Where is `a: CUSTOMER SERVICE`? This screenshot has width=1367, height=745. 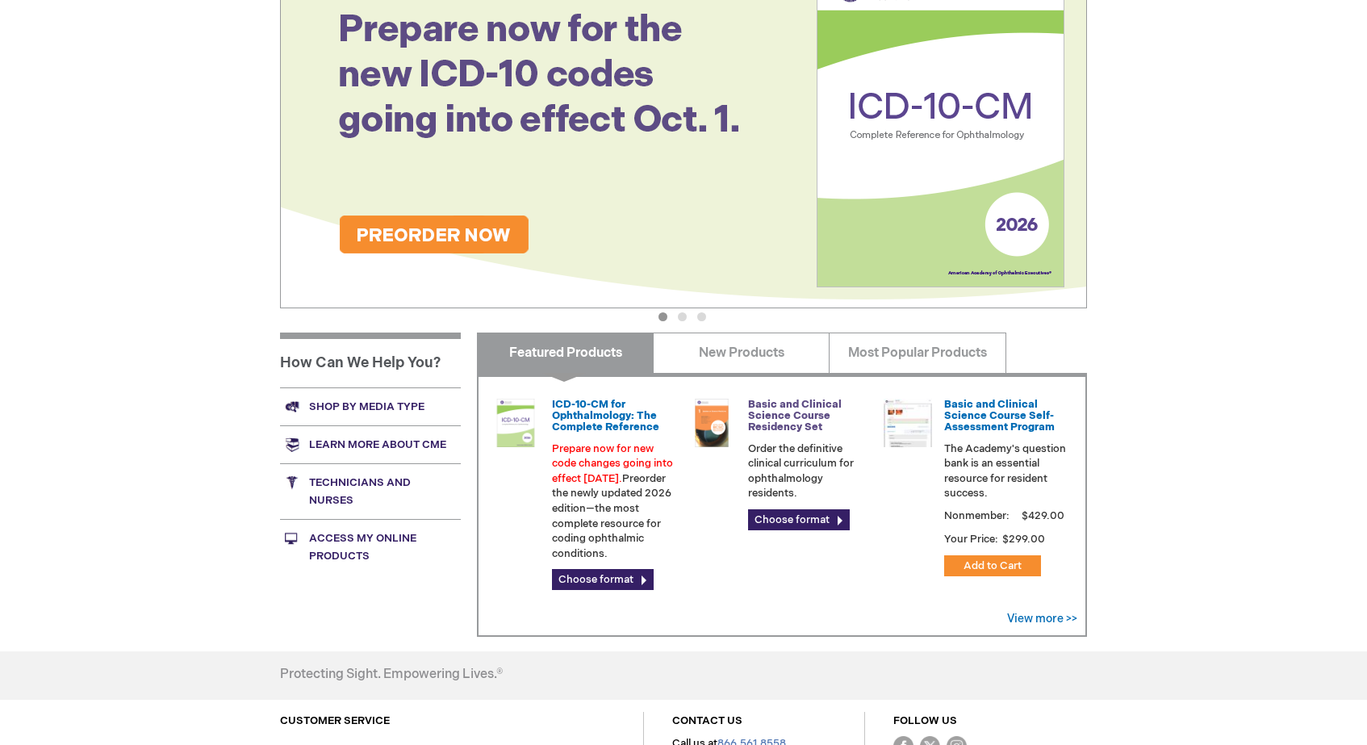
a: CUSTOMER SERVICE is located at coordinates (335, 721).